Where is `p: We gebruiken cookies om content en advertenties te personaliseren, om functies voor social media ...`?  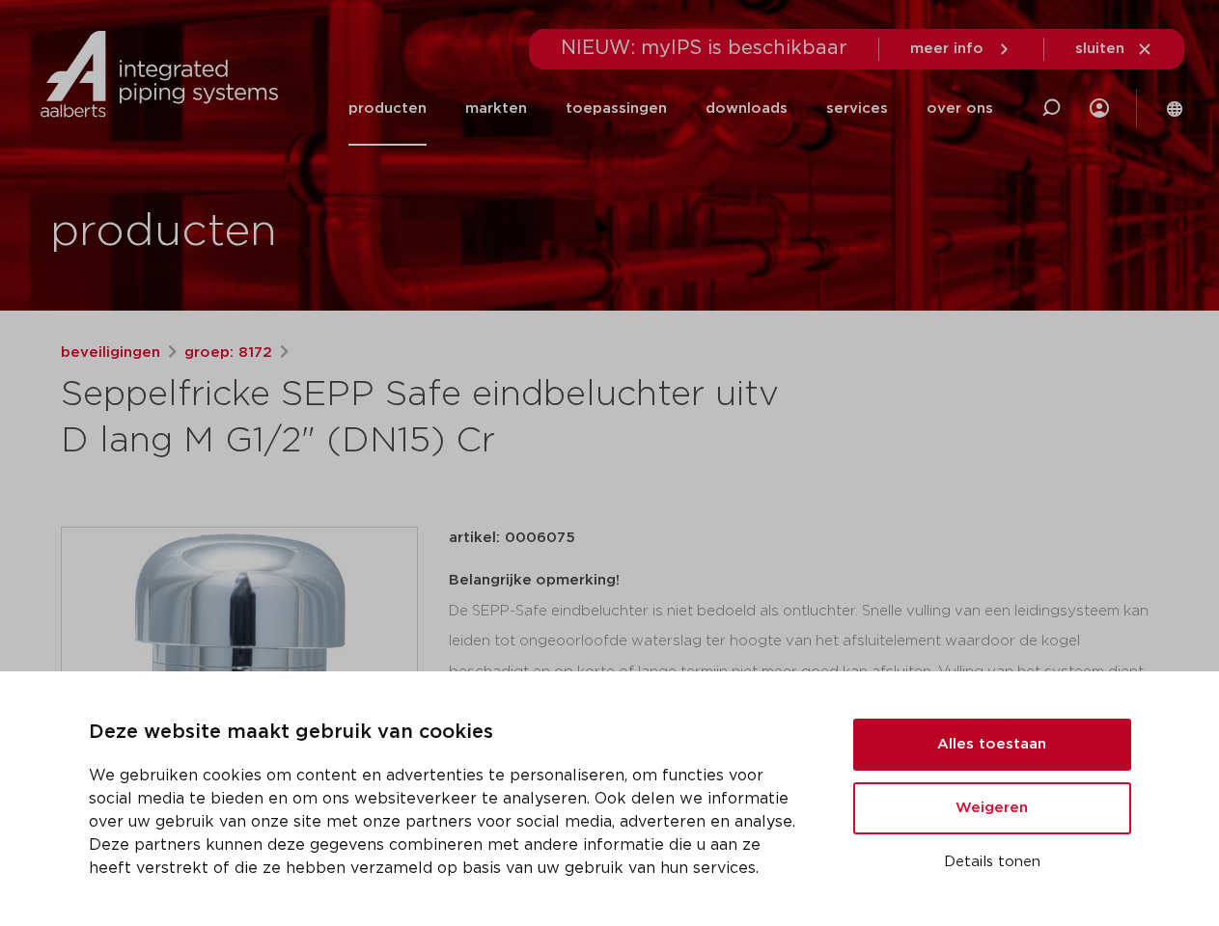 p: We gebruiken cookies om content en advertenties te personaliseren, om functies voor social media ... is located at coordinates (448, 822).